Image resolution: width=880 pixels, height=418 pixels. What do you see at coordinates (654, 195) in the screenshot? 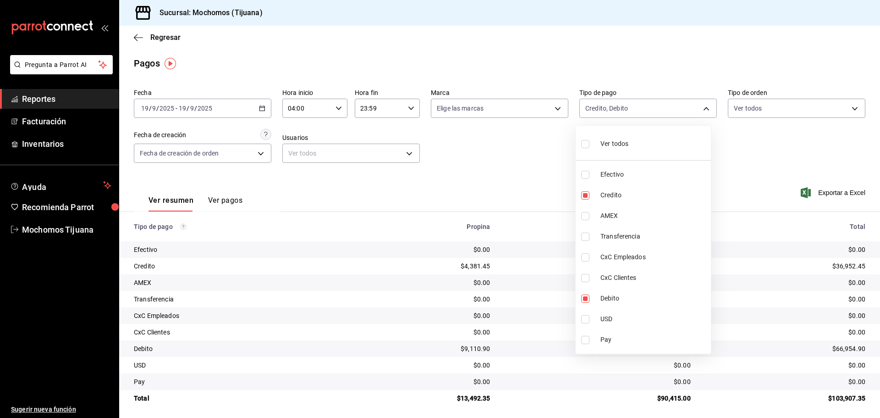
I see `span: Credito` at bounding box center [654, 195].